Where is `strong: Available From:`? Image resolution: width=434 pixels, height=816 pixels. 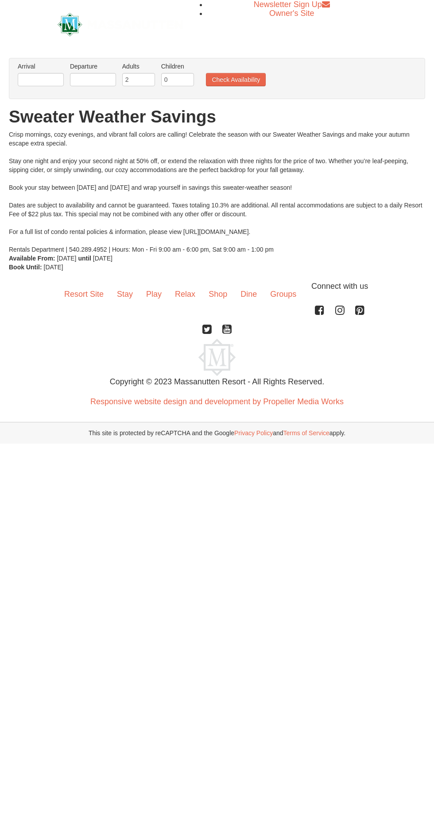 strong: Available From: is located at coordinates (32, 258).